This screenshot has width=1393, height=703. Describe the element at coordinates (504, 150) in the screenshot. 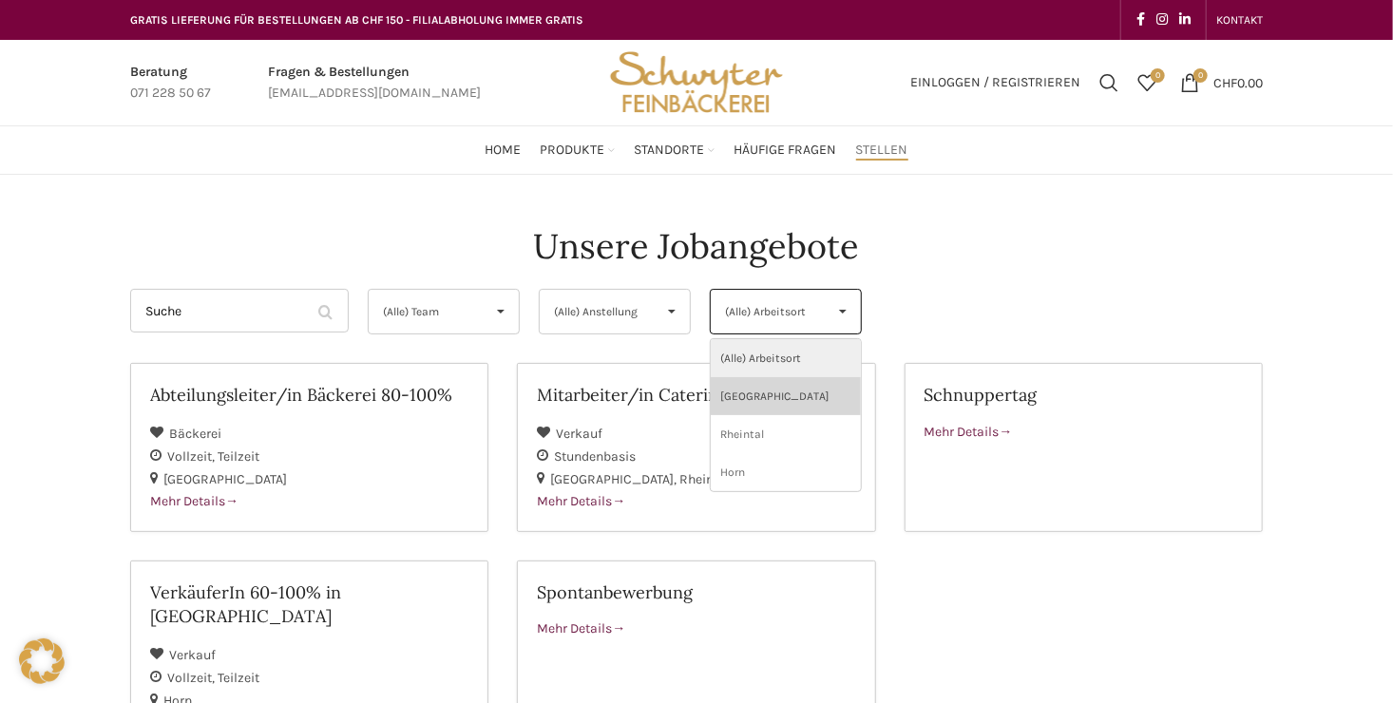

I see `span: Home` at that location.